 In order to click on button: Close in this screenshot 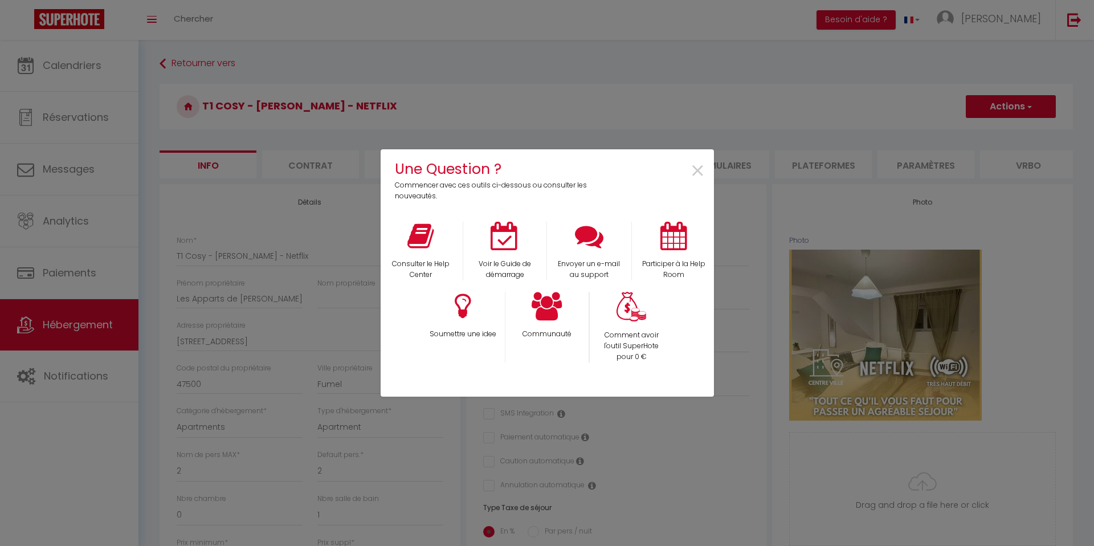, I will do `click(697, 171)`.